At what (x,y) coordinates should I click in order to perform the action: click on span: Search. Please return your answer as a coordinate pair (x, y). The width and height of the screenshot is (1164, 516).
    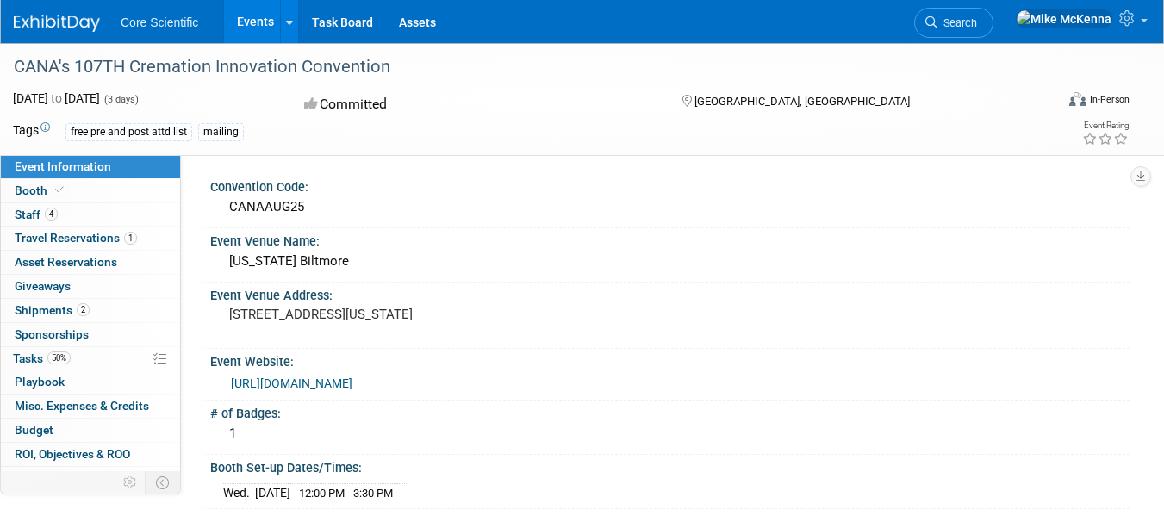
    Looking at the image, I should click on (957, 22).